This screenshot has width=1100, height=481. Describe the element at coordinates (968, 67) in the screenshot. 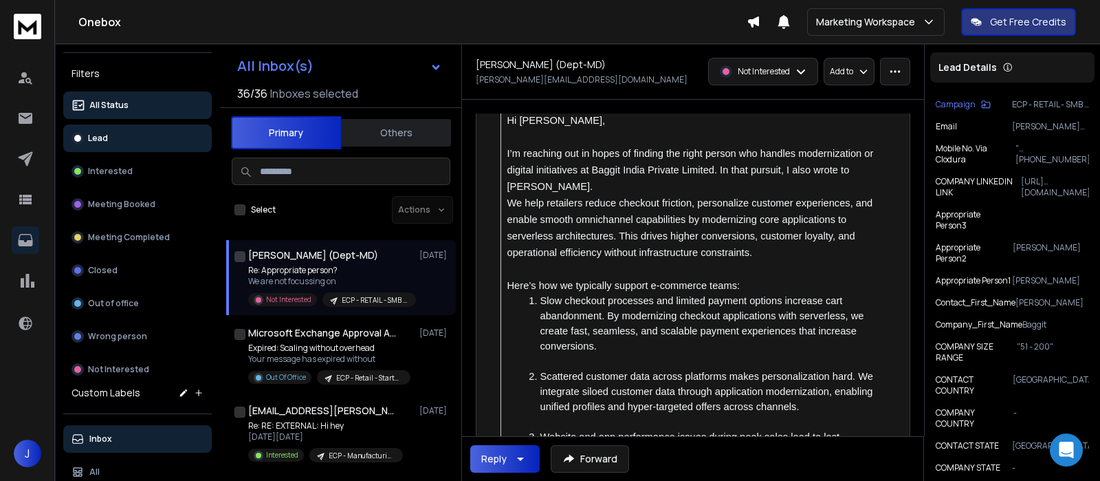

I see `p: Lead Details` at that location.